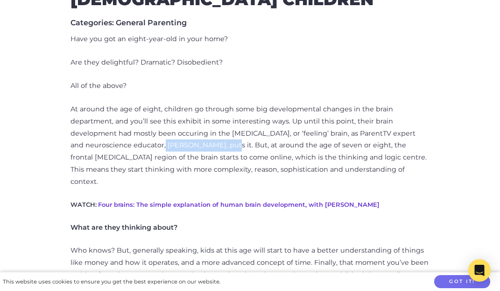 This screenshot has width=500, height=291. I want to click on p: All of the above?, so click(250, 86).